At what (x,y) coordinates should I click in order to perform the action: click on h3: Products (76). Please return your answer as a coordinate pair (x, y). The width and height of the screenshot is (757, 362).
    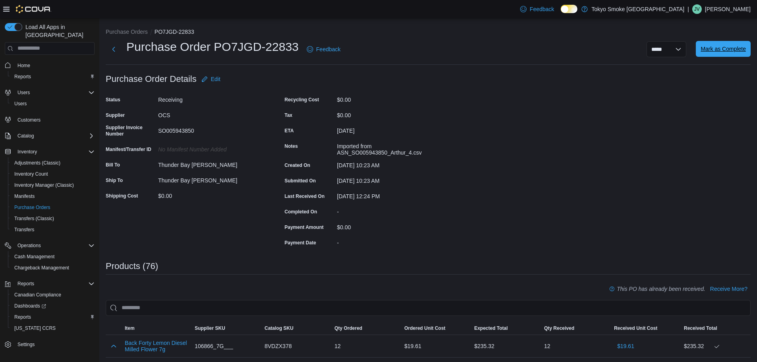
    Looking at the image, I should click on (132, 266).